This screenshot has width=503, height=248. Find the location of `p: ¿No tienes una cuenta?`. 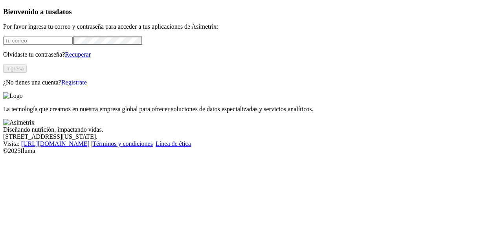

p: ¿No tienes una cuenta? is located at coordinates (251, 82).